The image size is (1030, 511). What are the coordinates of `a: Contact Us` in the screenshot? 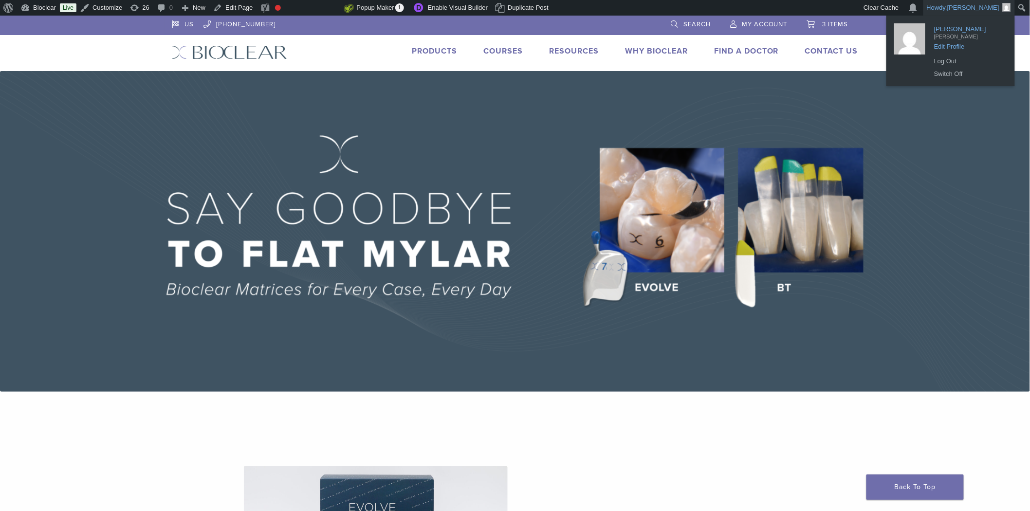 It's located at (831, 51).